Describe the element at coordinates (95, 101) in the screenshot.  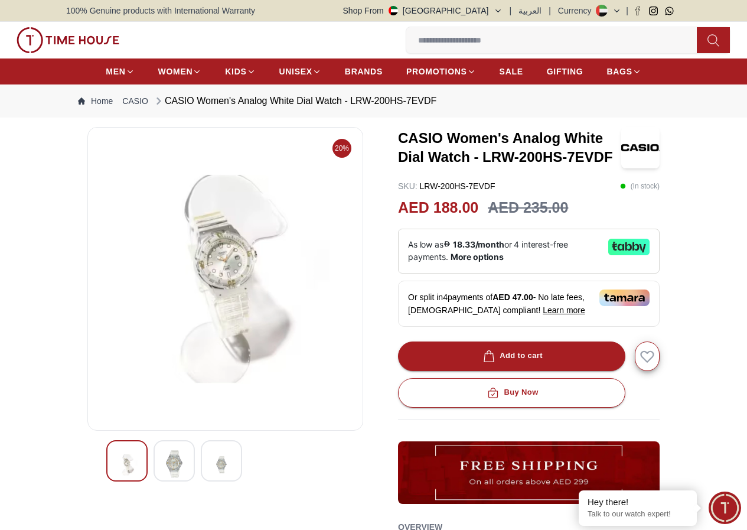
I see `a: Home` at that location.